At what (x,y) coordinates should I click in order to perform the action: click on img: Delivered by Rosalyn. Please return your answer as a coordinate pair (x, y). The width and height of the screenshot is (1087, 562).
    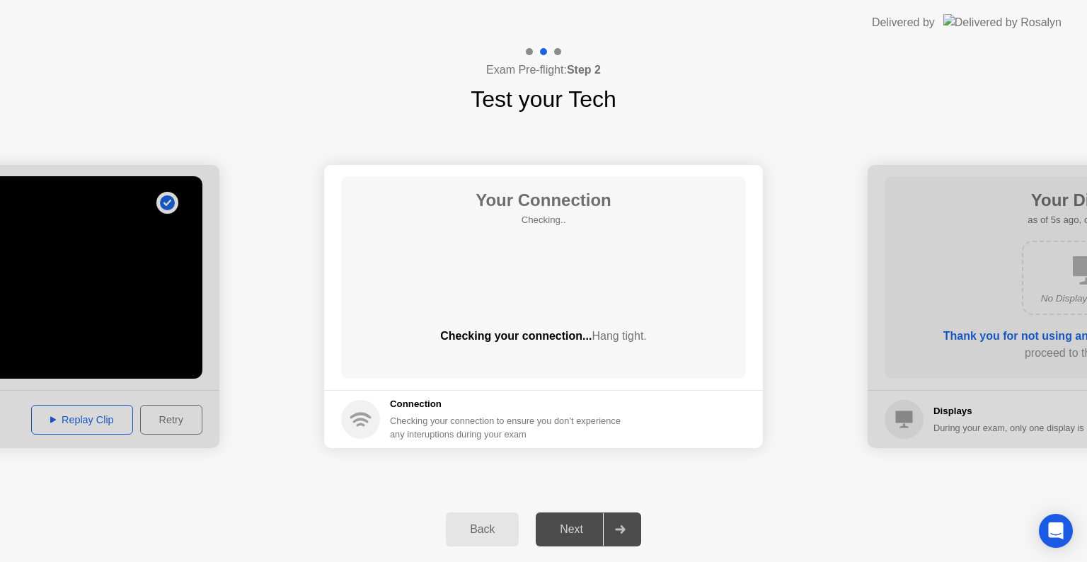
    Looking at the image, I should click on (1002, 22).